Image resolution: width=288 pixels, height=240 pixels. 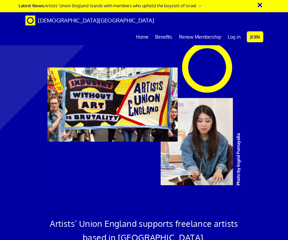 I want to click on a: Home, so click(x=143, y=37).